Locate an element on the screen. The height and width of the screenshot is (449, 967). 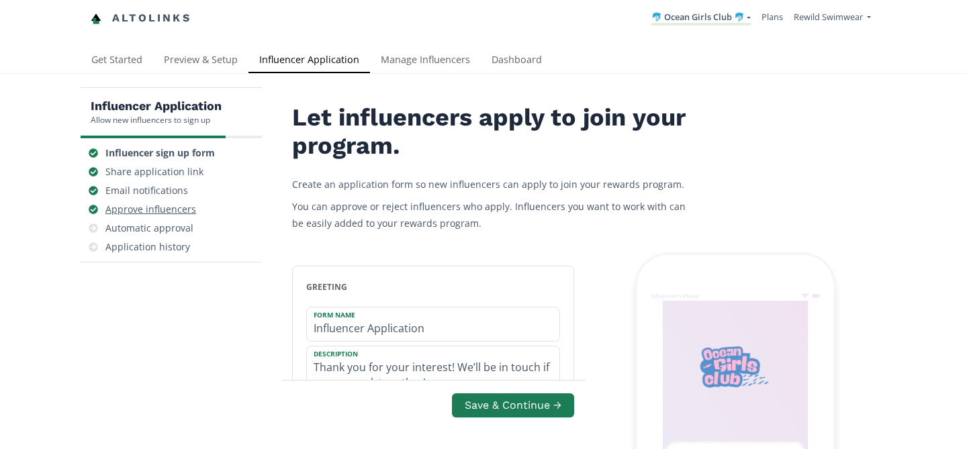
div: Share application link is located at coordinates (154, 172).